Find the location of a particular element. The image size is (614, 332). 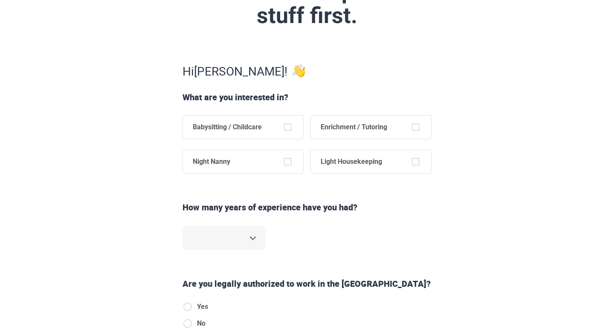

span: Babysitting / Childcare is located at coordinates (227, 127).